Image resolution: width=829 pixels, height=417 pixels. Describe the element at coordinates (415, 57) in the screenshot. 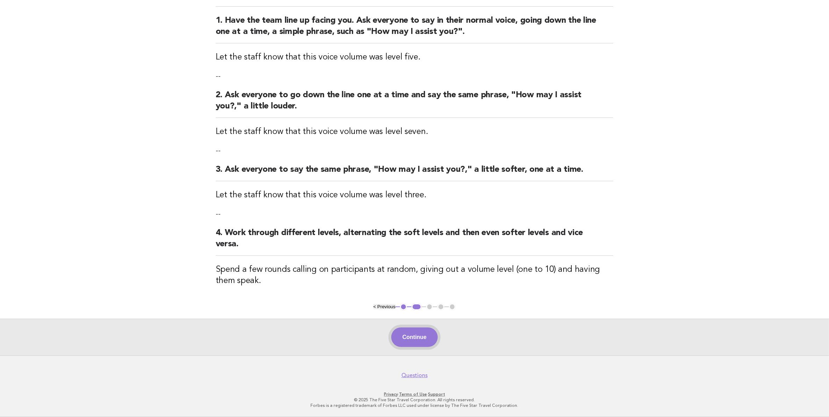

I see `h3: Let the staff know that this voice volume was level five.` at that location.